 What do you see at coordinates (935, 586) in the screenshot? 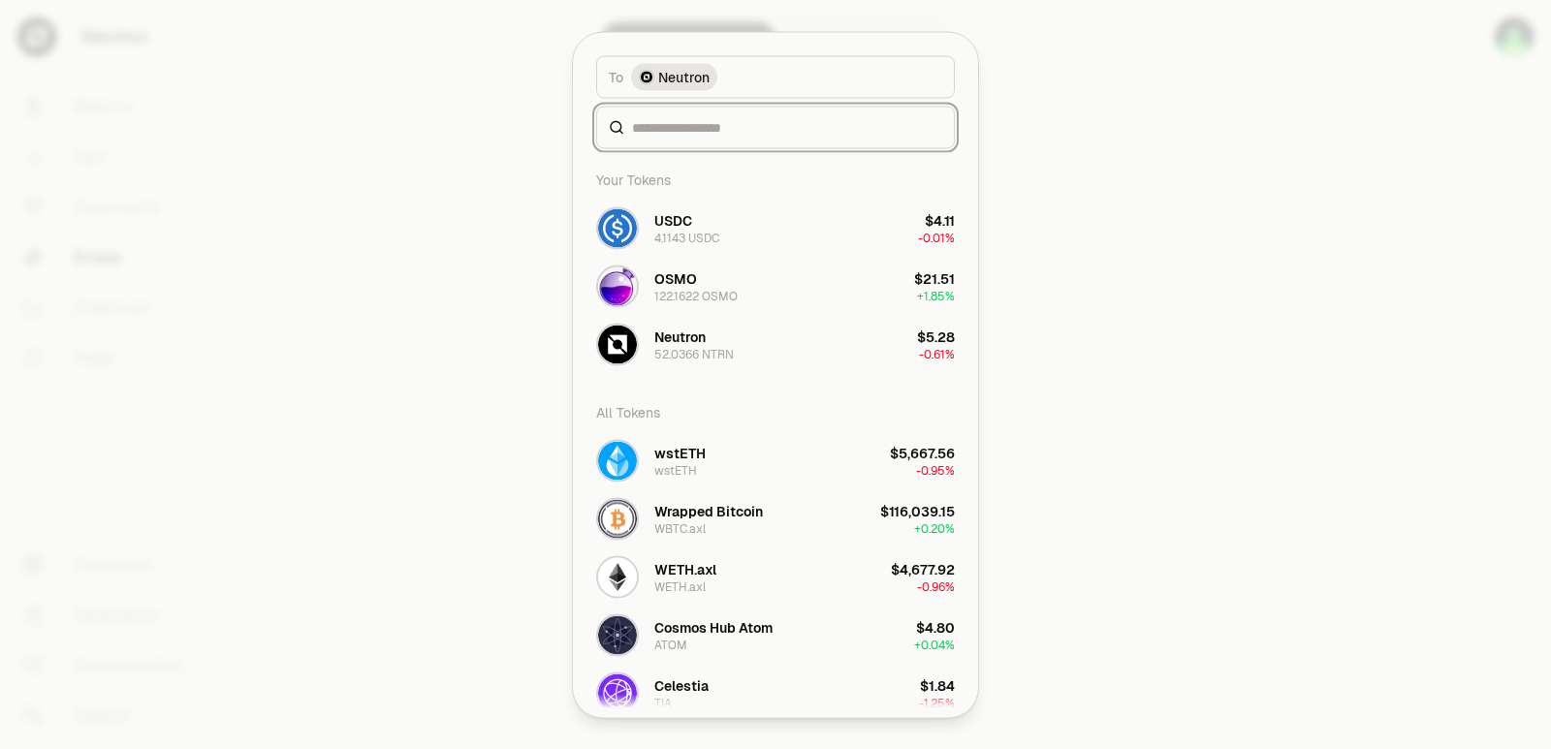
I see `span: -0.96%` at bounding box center [935, 586].